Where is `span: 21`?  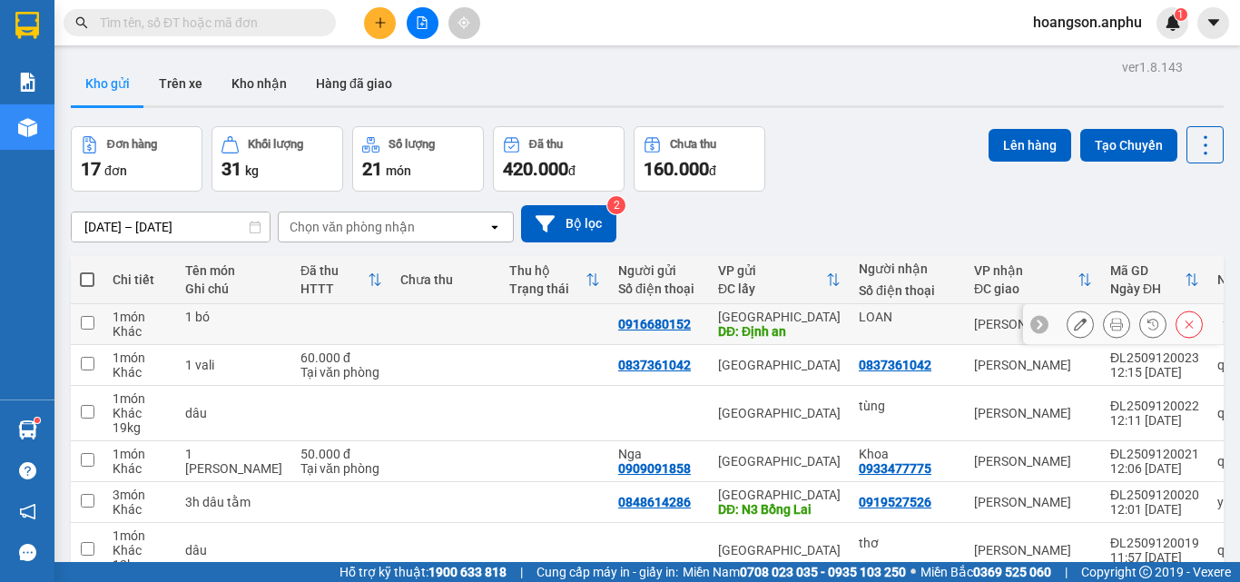 span: 21 is located at coordinates (372, 169).